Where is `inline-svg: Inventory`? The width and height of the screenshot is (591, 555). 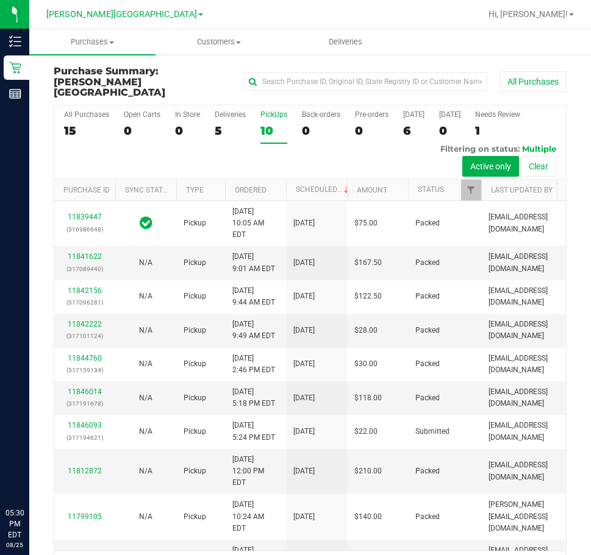 inline-svg: Inventory is located at coordinates (15, 41).